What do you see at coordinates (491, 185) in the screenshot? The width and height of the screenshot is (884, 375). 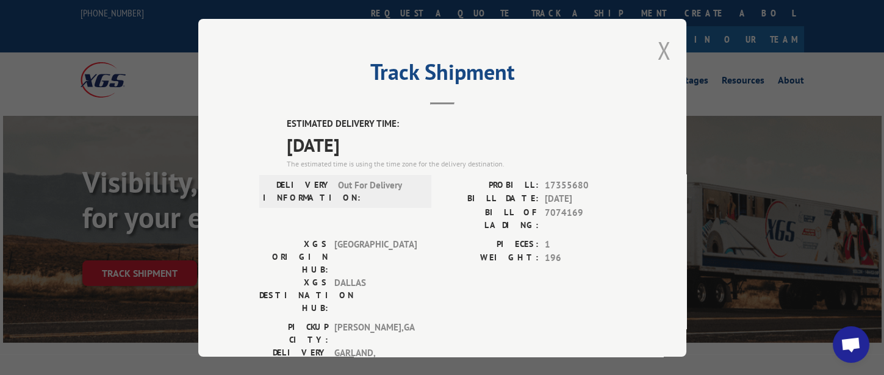 I see `label: PROBILL:` at bounding box center [491, 185].